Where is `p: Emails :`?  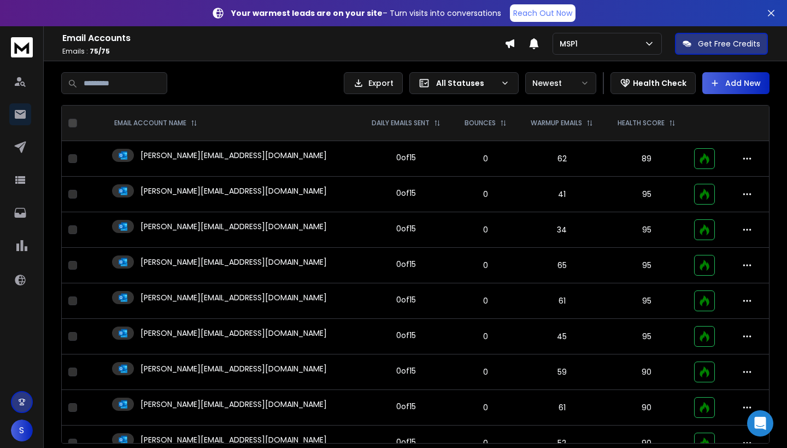
p: Emails : is located at coordinates (283, 51).